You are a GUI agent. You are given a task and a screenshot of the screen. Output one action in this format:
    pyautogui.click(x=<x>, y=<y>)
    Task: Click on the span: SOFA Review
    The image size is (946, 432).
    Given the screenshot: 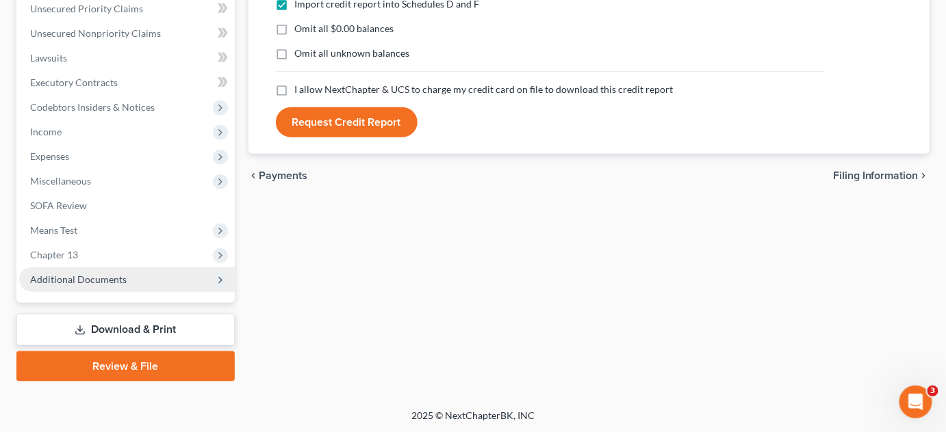 What is the action you would take?
    pyautogui.click(x=58, y=205)
    